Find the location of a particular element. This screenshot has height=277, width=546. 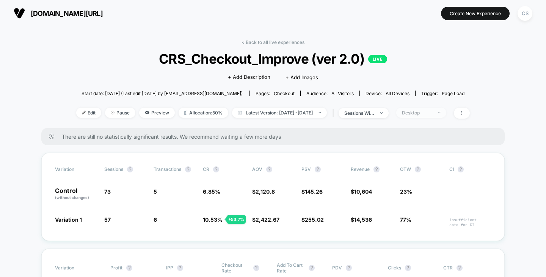

span: Profit is located at coordinates (116, 268).